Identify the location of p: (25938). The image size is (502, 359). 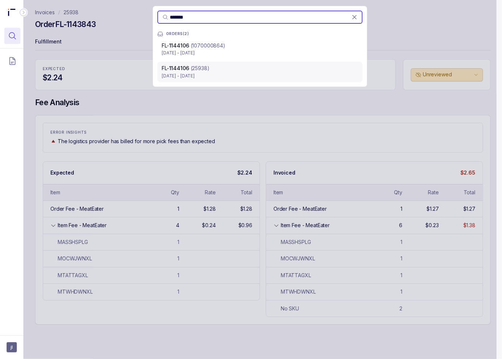
(200, 68).